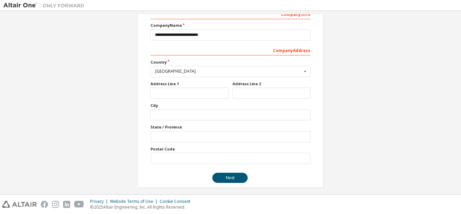 This screenshot has height=214, width=461. I want to click on img: instagram.svg, so click(55, 204).